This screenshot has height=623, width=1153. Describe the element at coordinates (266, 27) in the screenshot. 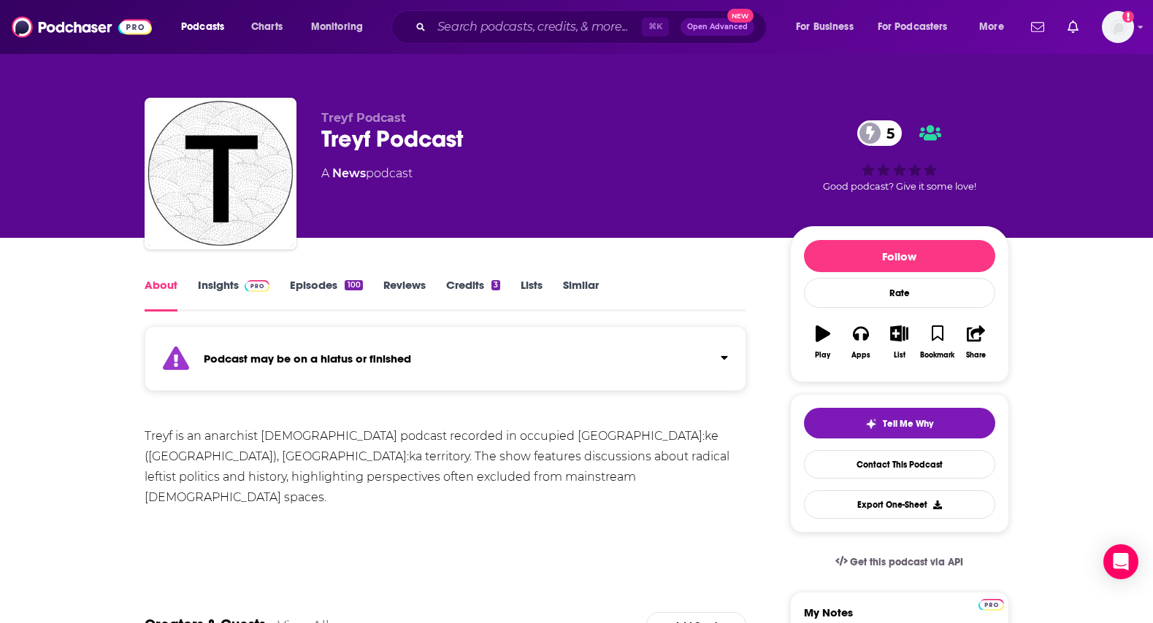

I see `span: Charts` at that location.